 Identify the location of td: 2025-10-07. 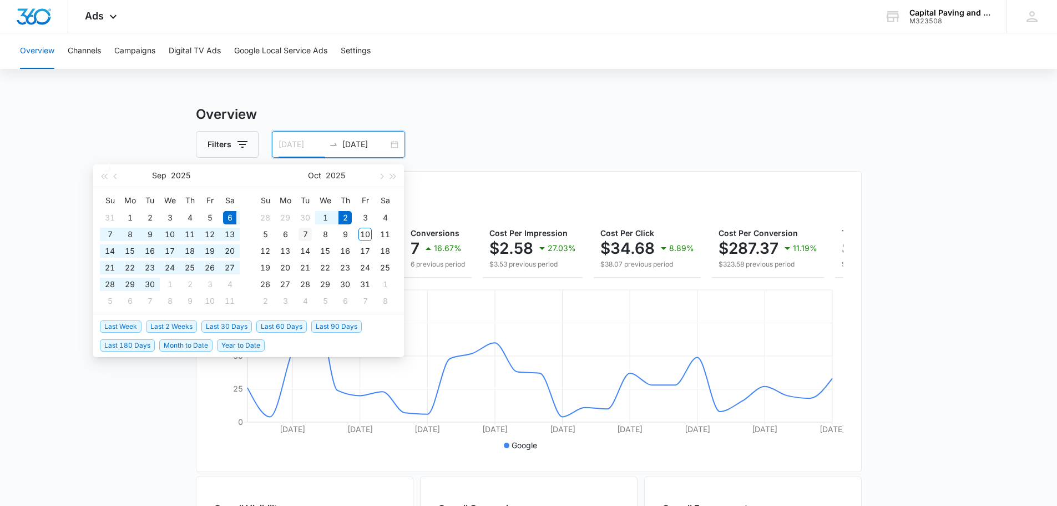
(150, 301).